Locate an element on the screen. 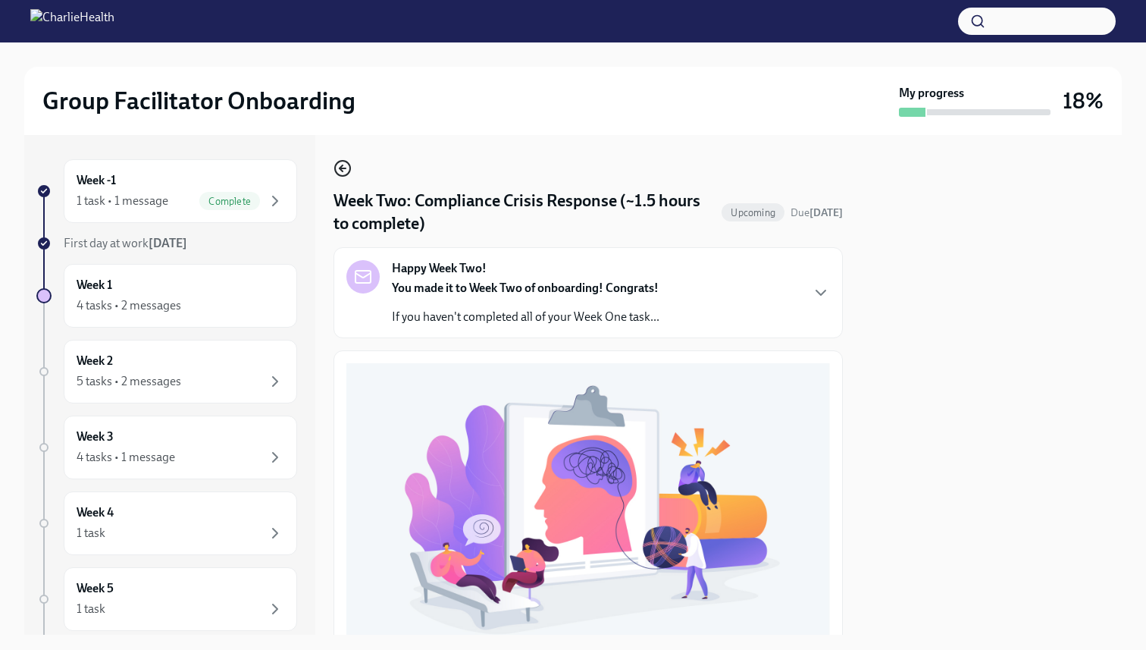  a: Week 14 tasks • 2 messages is located at coordinates (167, 296).